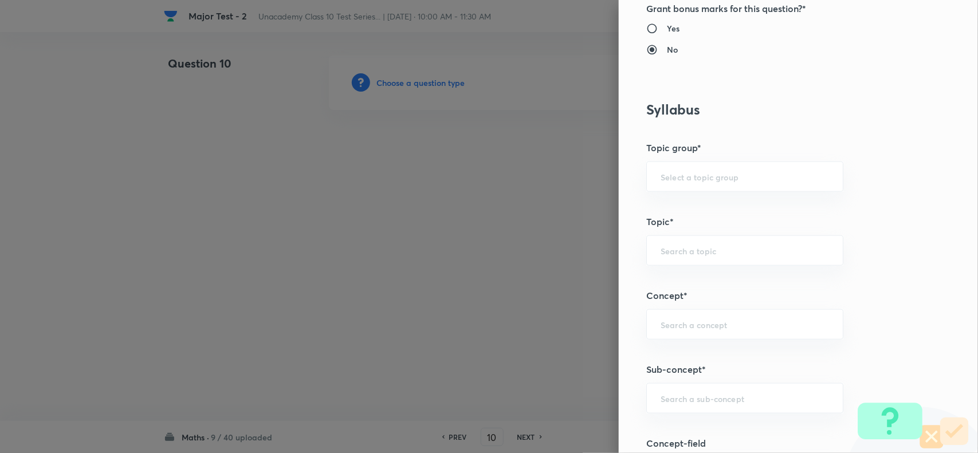 The height and width of the screenshot is (453, 978). What do you see at coordinates (744, 398) in the screenshot?
I see `input: Search a sub-concept` at bounding box center [744, 398].